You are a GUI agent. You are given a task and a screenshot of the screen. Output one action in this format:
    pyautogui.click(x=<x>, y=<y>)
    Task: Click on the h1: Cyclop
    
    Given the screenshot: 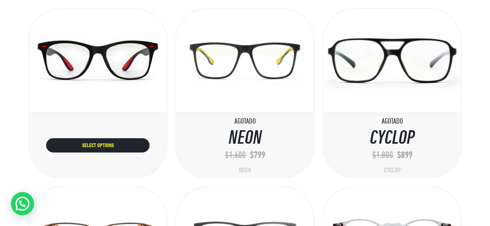 What is the action you would take?
    pyautogui.click(x=392, y=139)
    